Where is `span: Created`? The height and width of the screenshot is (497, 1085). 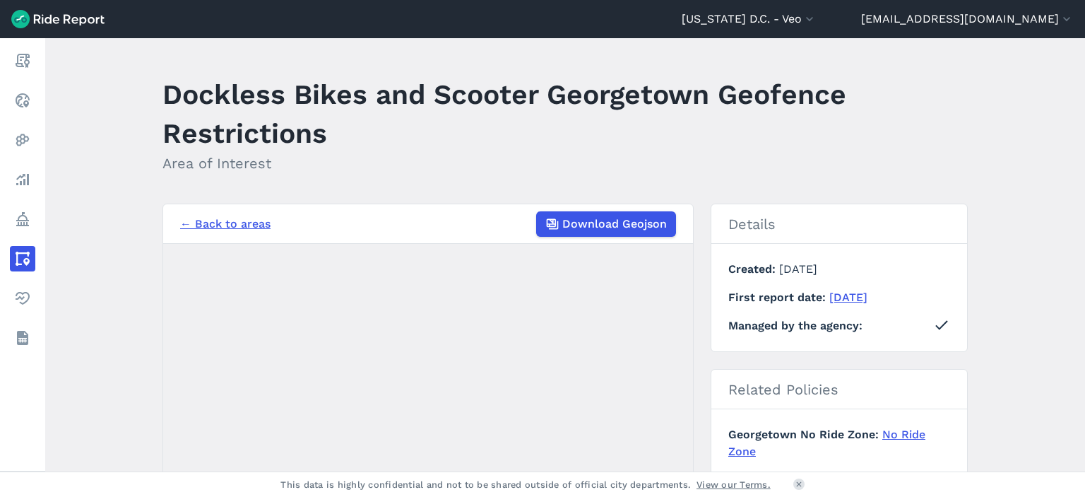 span: Created is located at coordinates (754, 268).